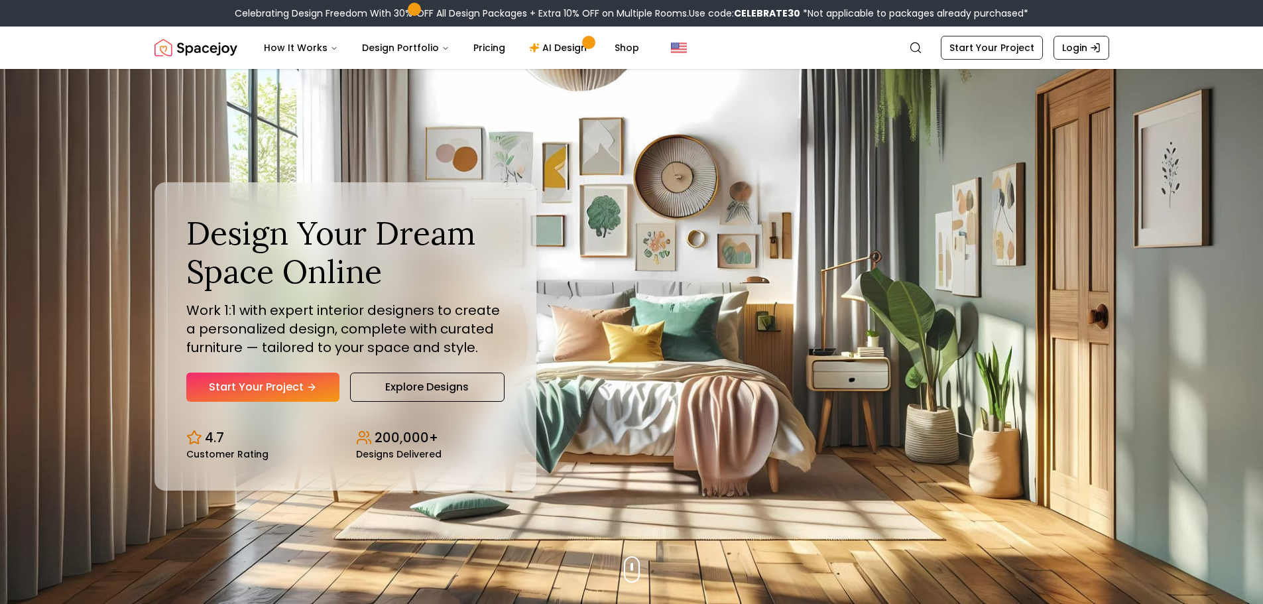 This screenshot has width=1263, height=604. Describe the element at coordinates (914, 13) in the screenshot. I see `span: *Not applicable to packages already purchased*` at that location.